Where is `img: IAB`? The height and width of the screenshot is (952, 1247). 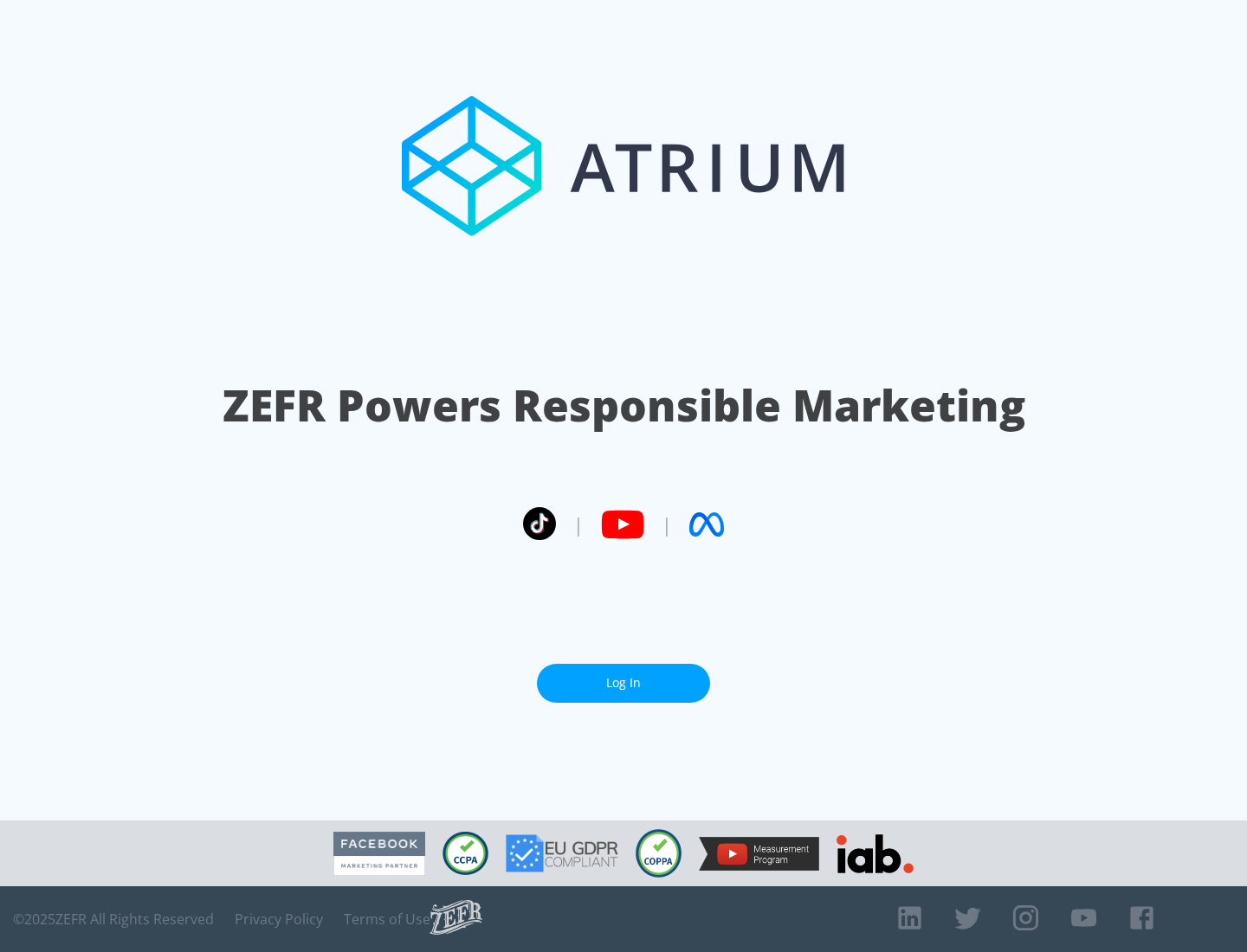
img: IAB is located at coordinates (875, 853).